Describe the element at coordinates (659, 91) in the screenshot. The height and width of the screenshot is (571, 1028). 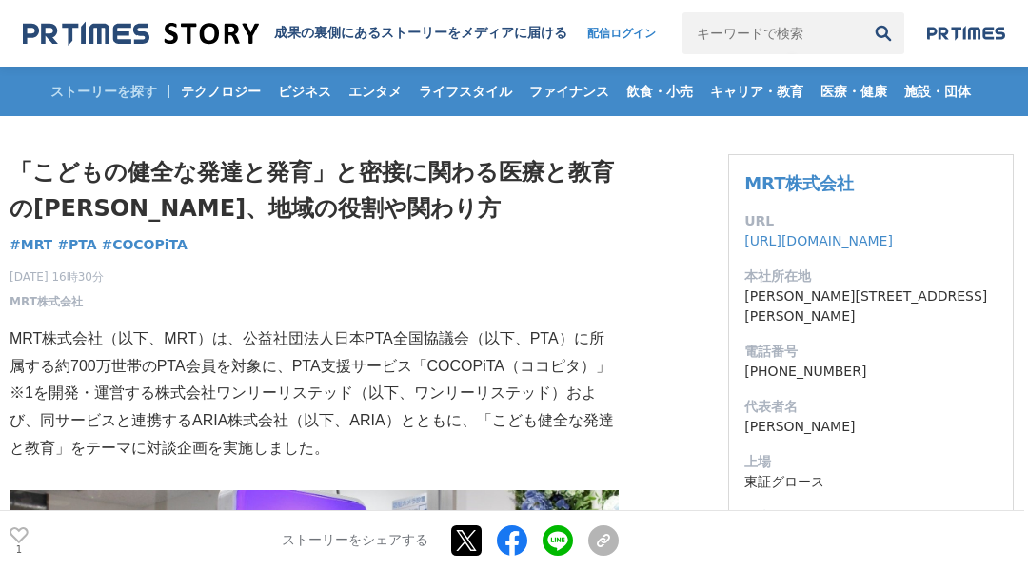
I see `span: 飲食・小売` at that location.